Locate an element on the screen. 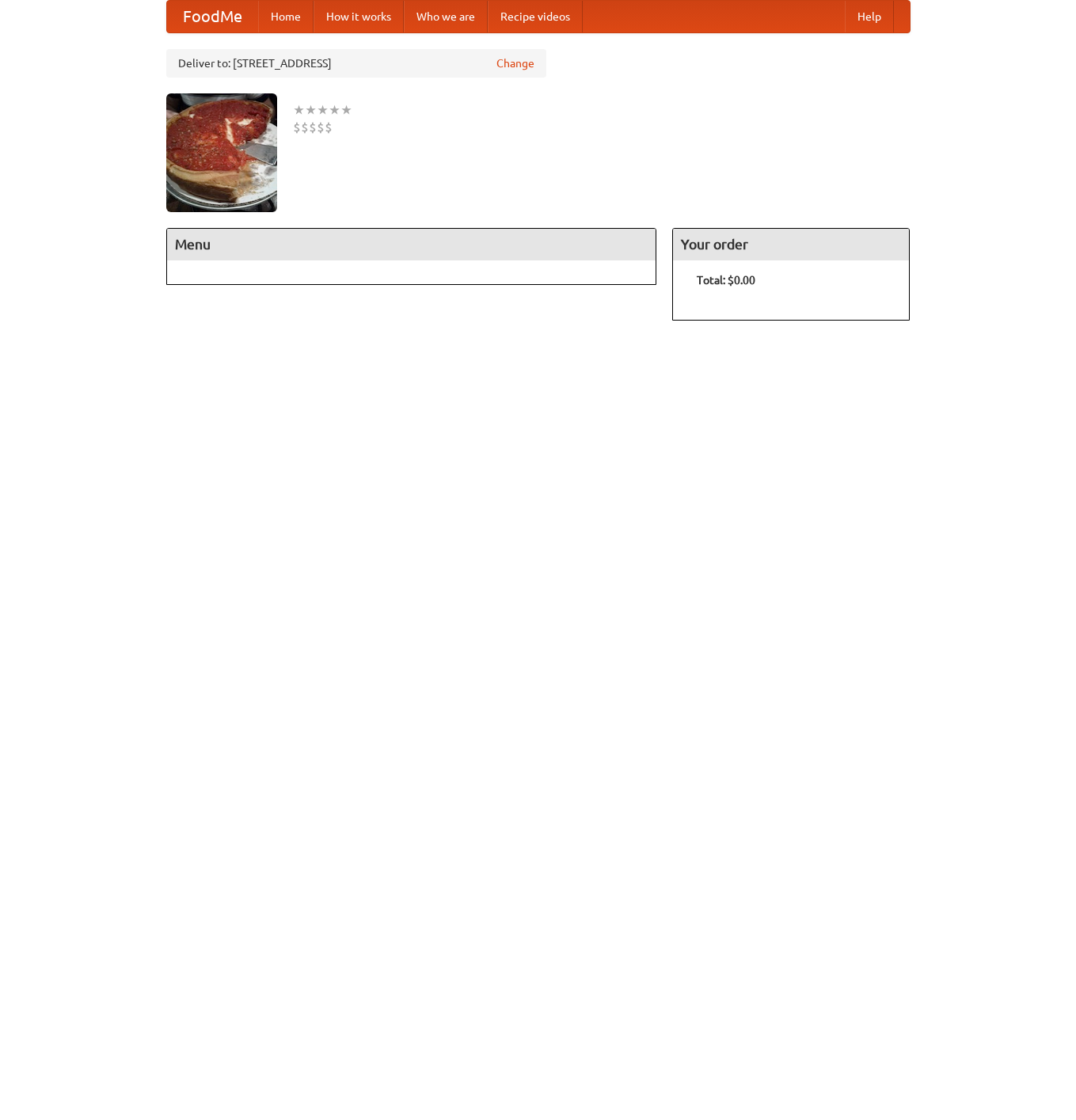 The image size is (1076, 1120). a: Who we are is located at coordinates (446, 16).